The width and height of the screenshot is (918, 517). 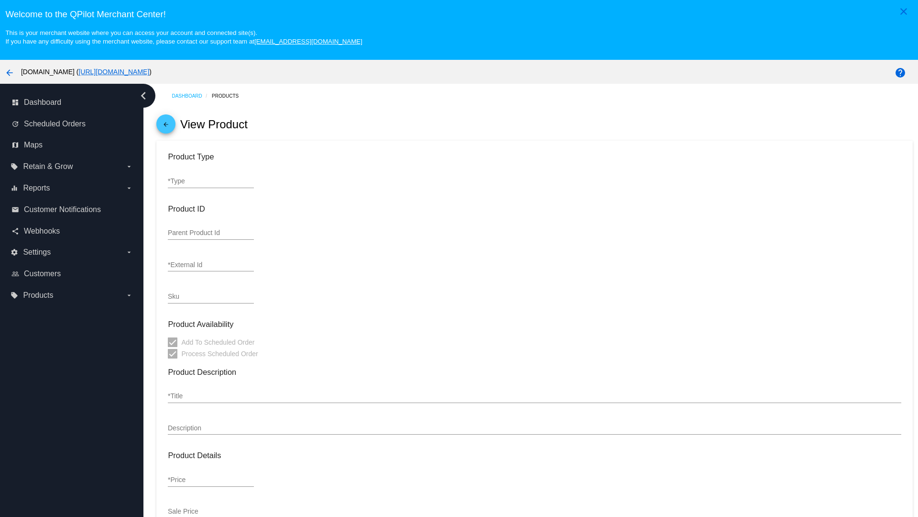 What do you see at coordinates (211, 297) in the screenshot?
I see `input: Sku` at bounding box center [211, 297].